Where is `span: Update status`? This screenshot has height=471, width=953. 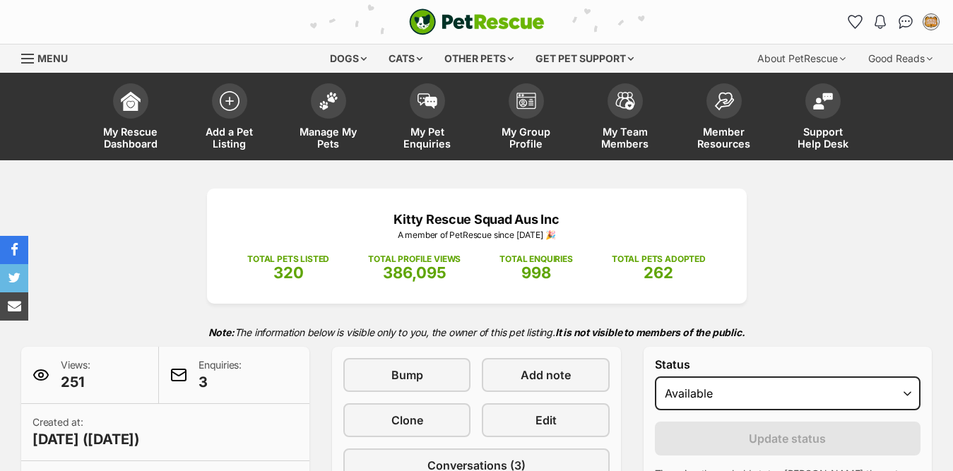 span: Update status is located at coordinates (787, 439).